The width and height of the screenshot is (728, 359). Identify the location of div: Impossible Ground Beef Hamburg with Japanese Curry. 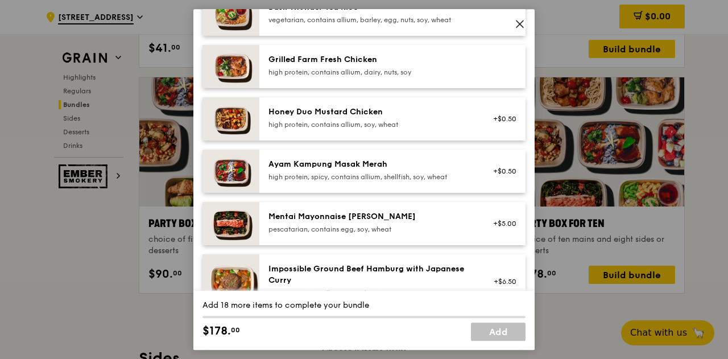
(370, 275).